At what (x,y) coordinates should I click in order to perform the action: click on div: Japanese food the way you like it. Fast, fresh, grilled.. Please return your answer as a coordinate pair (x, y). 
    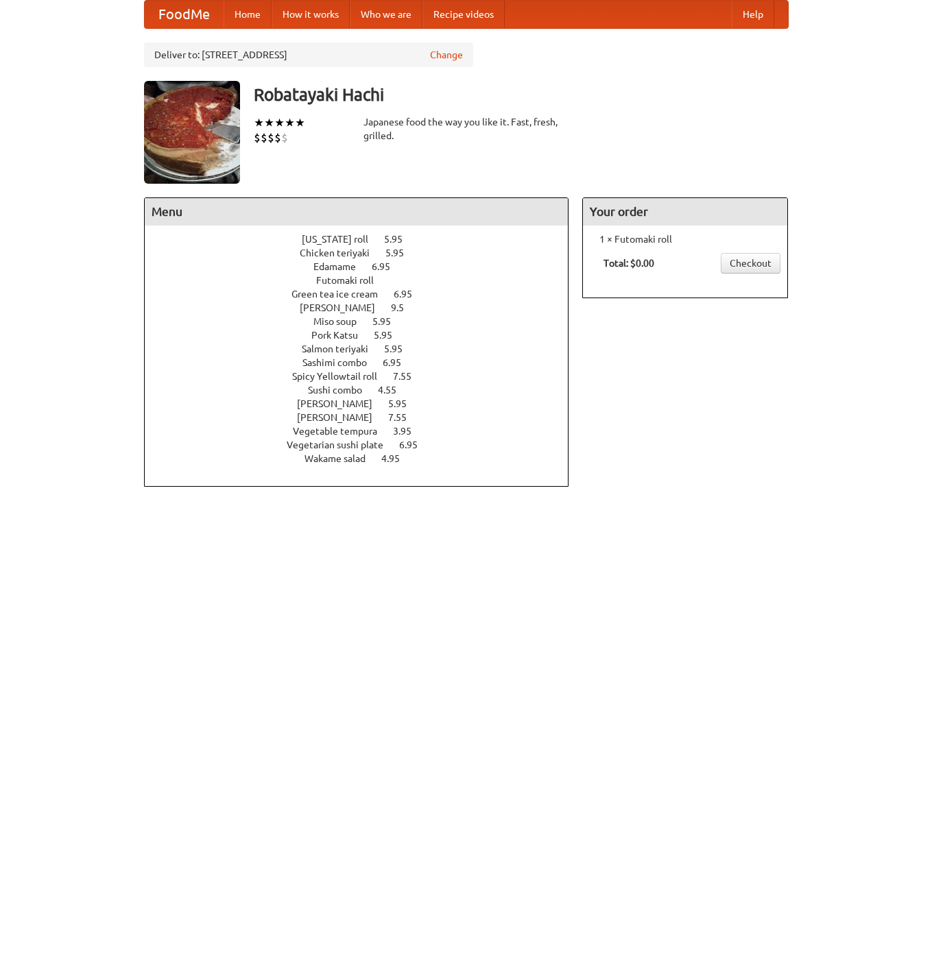
    Looking at the image, I should click on (466, 129).